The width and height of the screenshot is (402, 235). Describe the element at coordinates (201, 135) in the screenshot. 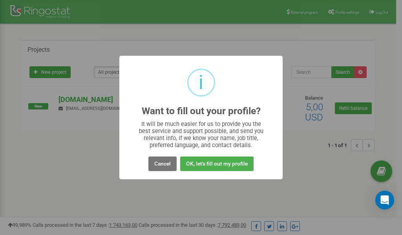

I see `div: It will be much easier for us to provide you the best service and support possible, and send you ...` at that location.